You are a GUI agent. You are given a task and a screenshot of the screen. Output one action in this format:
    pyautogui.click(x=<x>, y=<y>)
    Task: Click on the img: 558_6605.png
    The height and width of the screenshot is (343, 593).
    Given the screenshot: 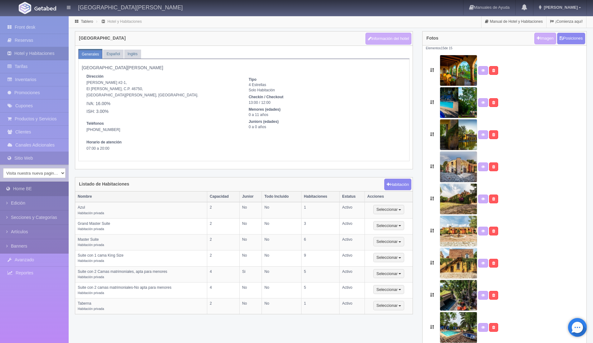 What is the action you would take?
    pyautogui.click(x=458, y=328)
    